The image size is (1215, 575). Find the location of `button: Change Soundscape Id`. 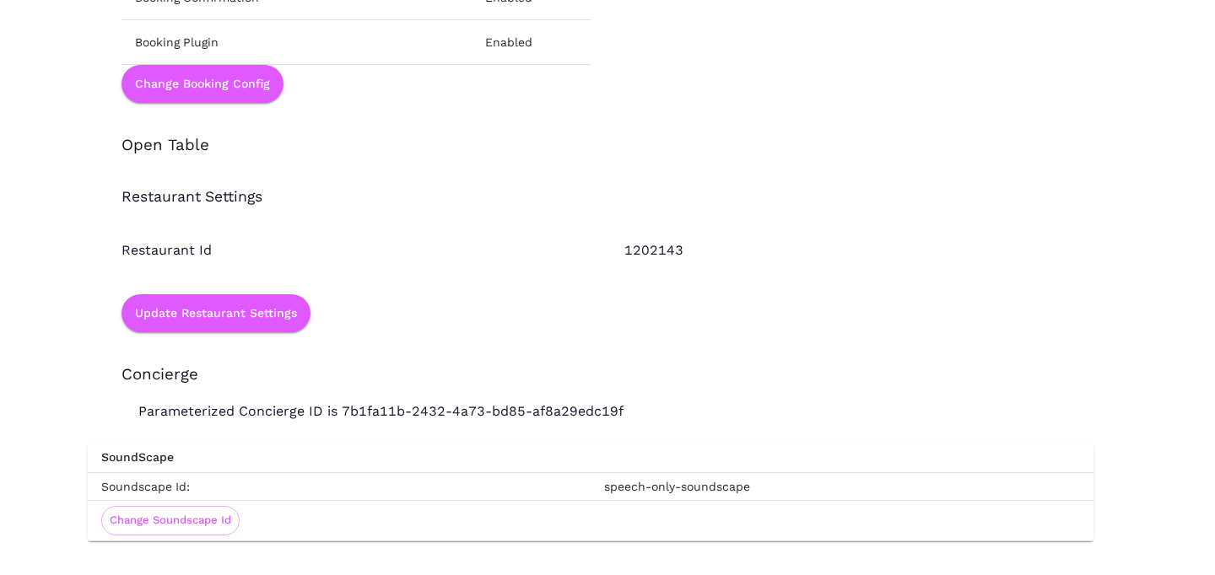

button: Change Soundscape Id is located at coordinates (170, 520).